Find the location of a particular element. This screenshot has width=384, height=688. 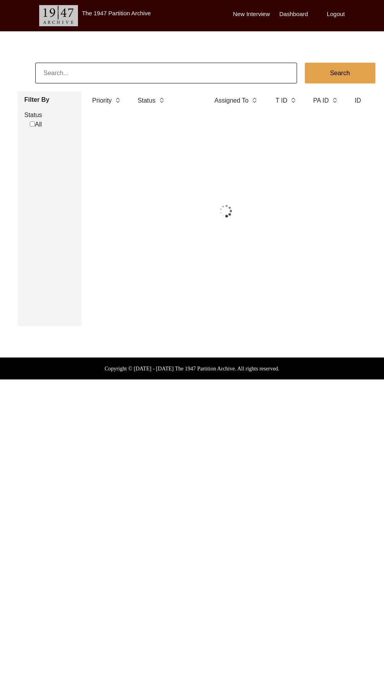

label: T ID is located at coordinates (281, 101).